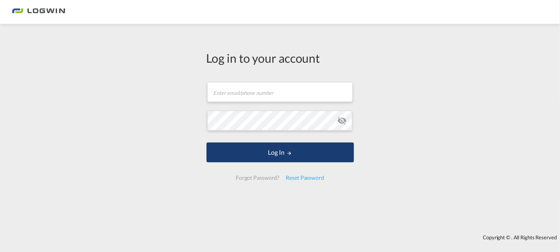  What do you see at coordinates (280, 58) in the screenshot?
I see `div: Log in to your account` at bounding box center [280, 58].